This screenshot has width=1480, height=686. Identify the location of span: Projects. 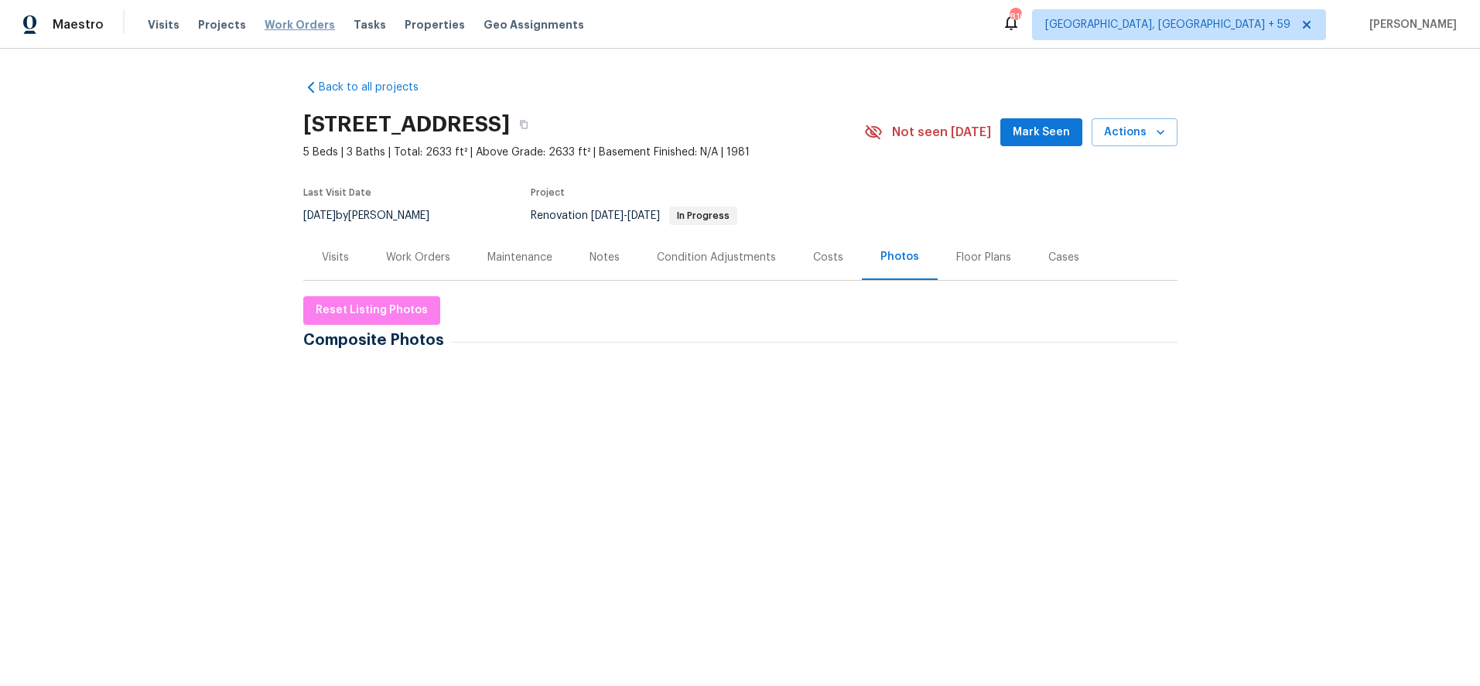
(222, 25).